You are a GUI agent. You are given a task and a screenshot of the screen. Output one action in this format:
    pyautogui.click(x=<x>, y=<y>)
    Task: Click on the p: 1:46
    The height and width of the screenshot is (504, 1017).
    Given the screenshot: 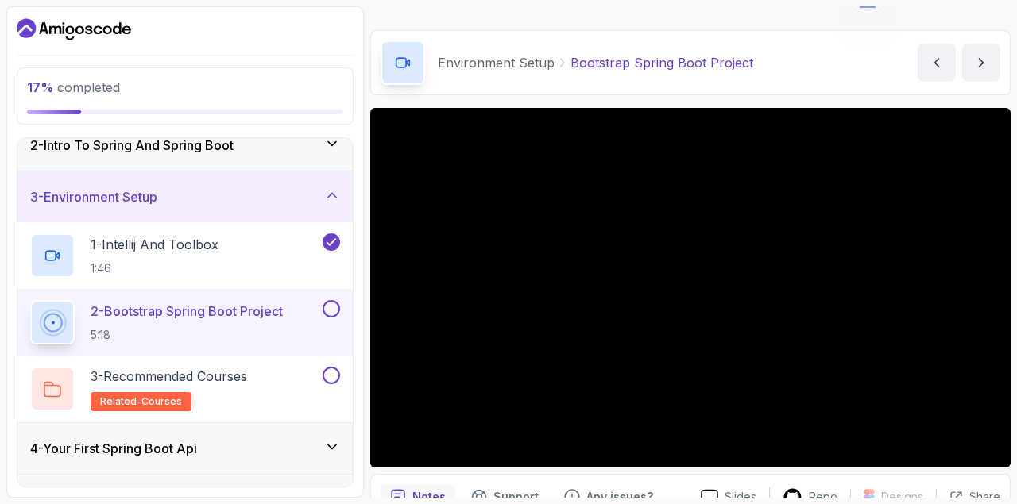 What is the action you would take?
    pyautogui.click(x=154, y=268)
    